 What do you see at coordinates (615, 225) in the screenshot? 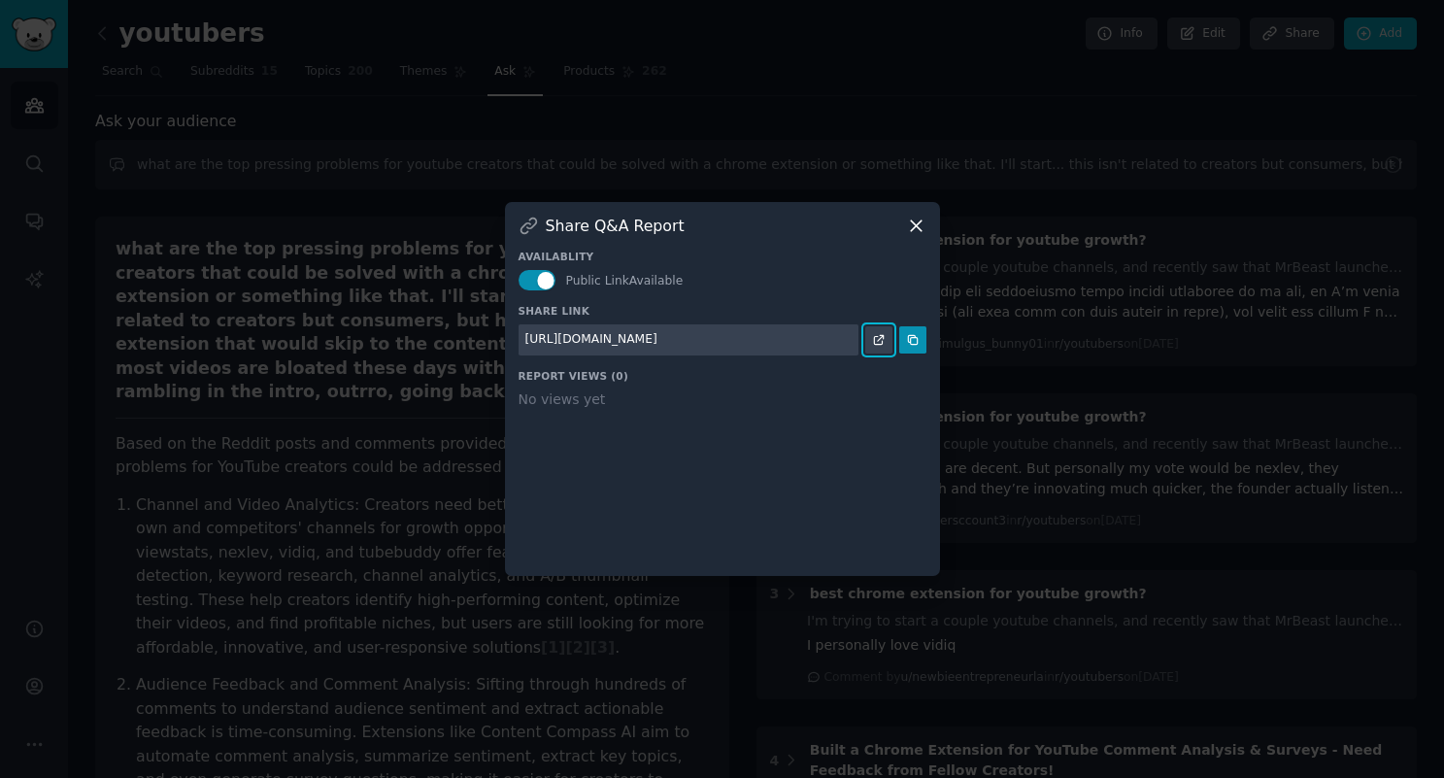
I see `h3: Share Q&A Report` at bounding box center [615, 225].